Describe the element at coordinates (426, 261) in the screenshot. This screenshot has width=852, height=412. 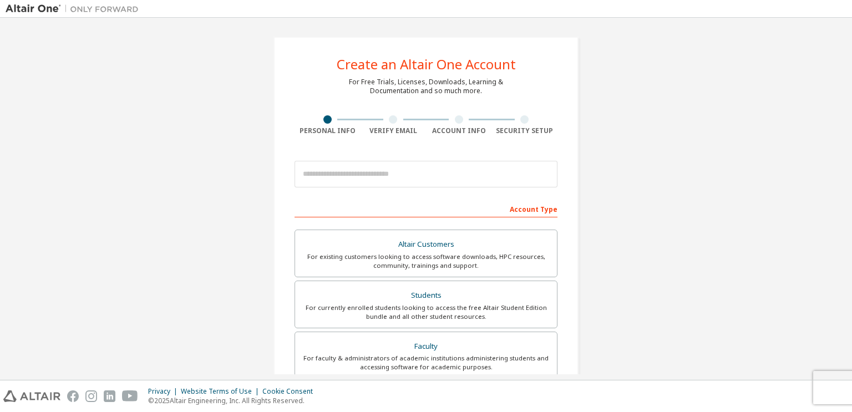
I see `div: For existing customers looking to access software downloads, HPC resources, community, trainings ...` at that location.